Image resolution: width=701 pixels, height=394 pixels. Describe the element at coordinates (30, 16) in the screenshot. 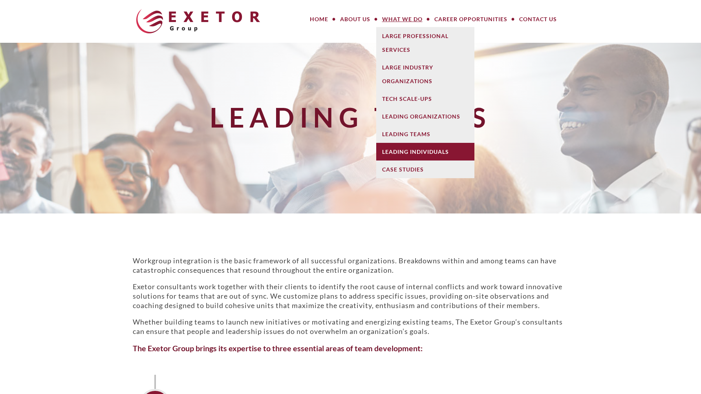

I see `div: v 4.0.25` at that location.